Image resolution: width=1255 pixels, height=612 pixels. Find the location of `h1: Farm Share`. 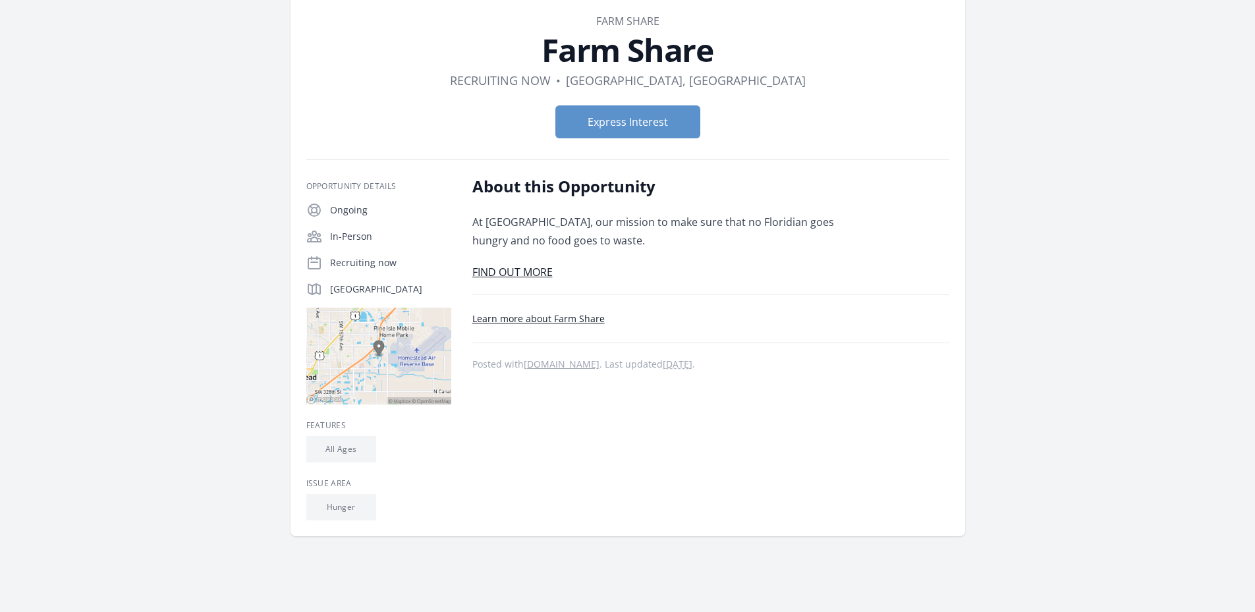

h1: Farm Share is located at coordinates (628, 50).